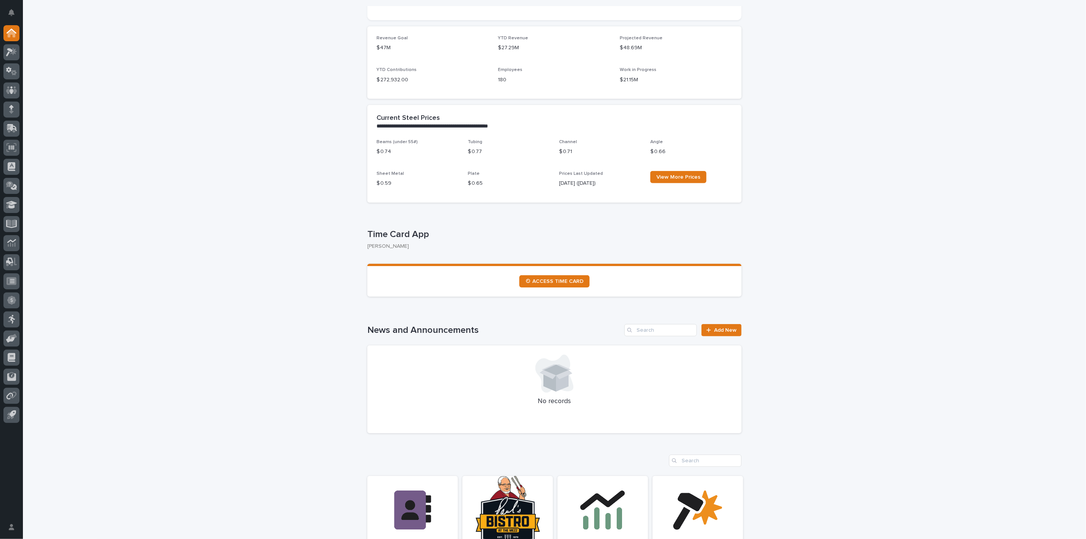 This screenshot has width=1086, height=539. I want to click on p: $ 0.59, so click(417, 183).